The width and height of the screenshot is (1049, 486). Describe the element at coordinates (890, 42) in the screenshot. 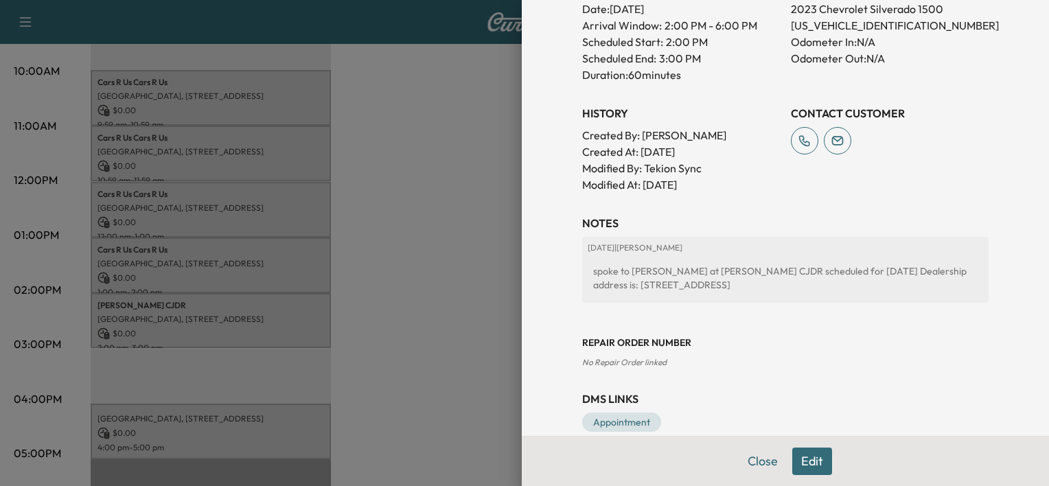

I see `p: Odometer In: N/A` at that location.